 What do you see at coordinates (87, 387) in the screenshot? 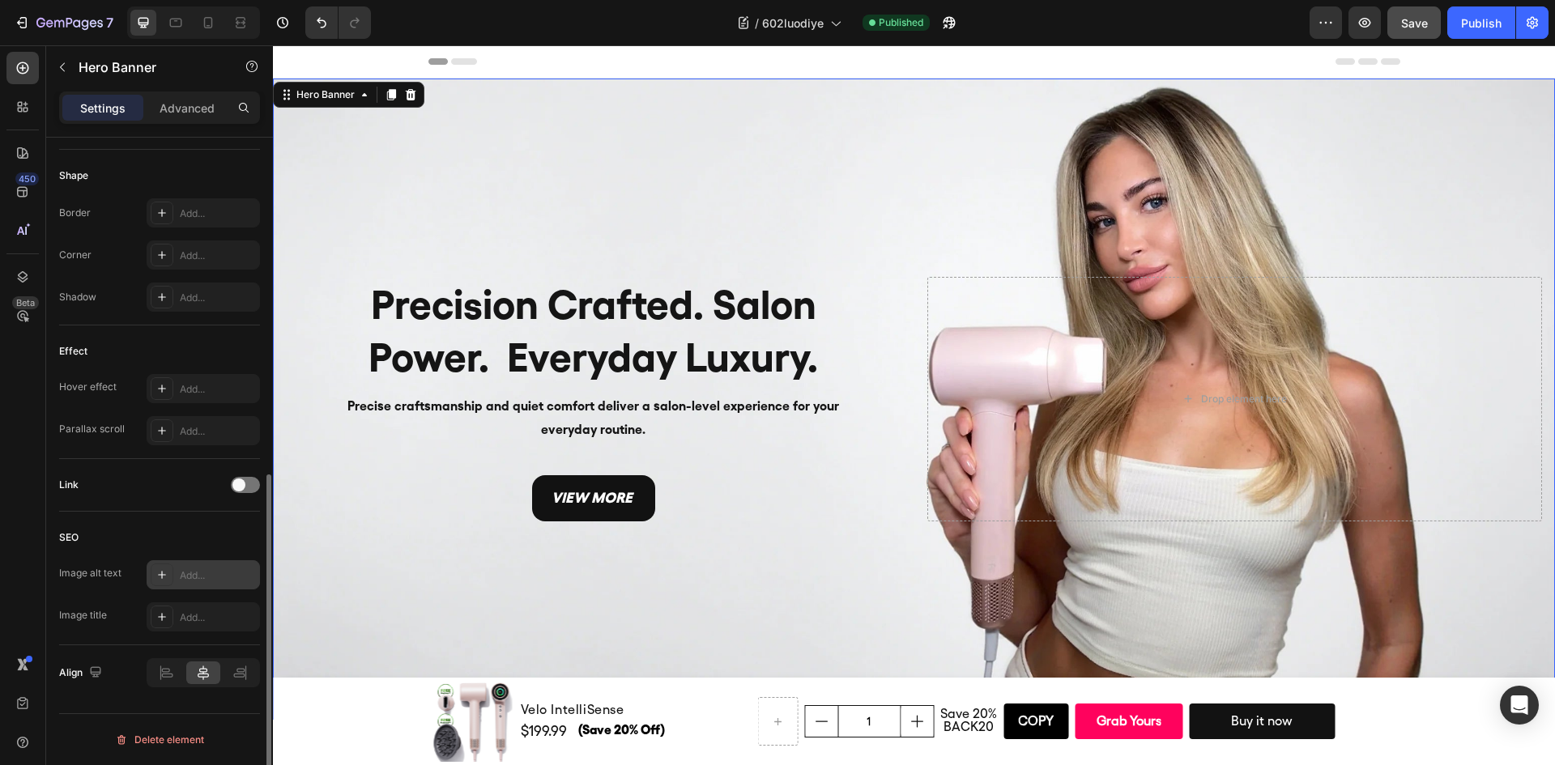
I see `div: Hover effect` at bounding box center [87, 387].